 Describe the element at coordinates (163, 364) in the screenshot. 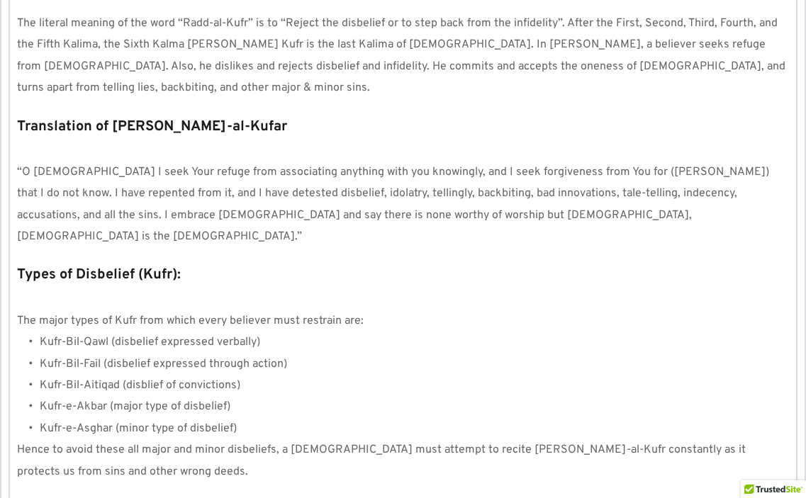

I see `span: Kufr-Bil-Fail (disbelief expressed through action)` at that location.